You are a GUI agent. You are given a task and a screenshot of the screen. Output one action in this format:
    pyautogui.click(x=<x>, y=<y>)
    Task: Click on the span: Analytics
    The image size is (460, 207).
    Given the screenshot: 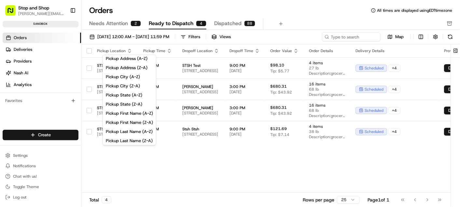 What is the action you would take?
    pyautogui.click(x=22, y=85)
    